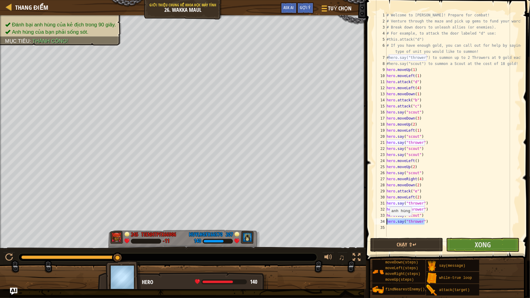 The height and width of the screenshot is (298, 530). What do you see at coordinates (328, 258) in the screenshot?
I see `button: Tùy chỉnh âm lượng` at bounding box center [328, 258].